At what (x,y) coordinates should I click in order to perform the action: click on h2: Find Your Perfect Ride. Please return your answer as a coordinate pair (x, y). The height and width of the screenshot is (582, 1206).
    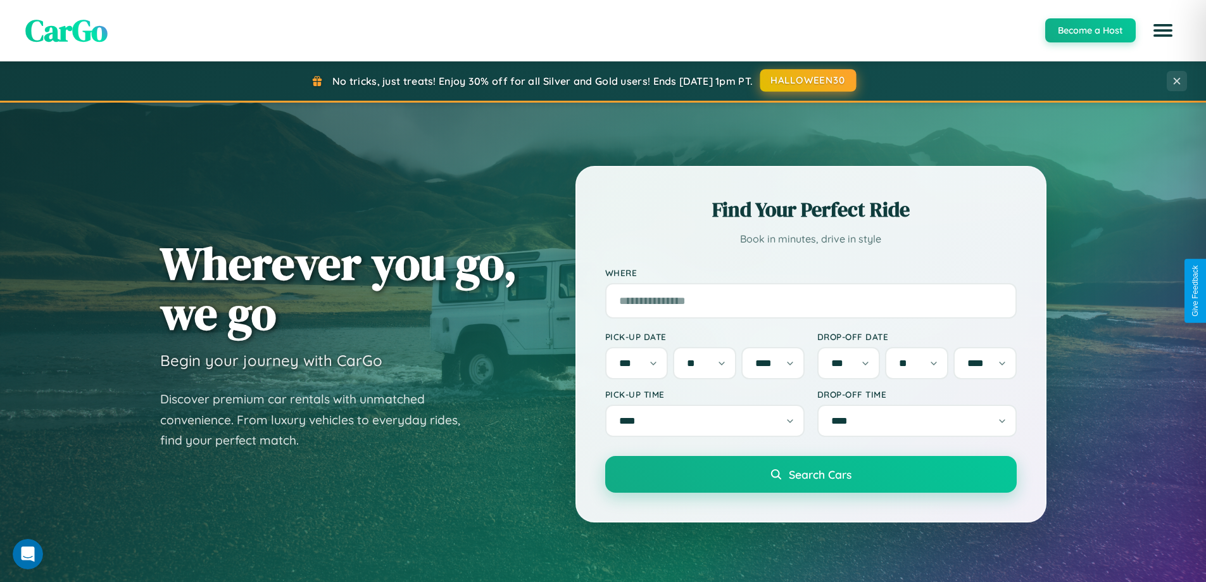
    Looking at the image, I should click on (811, 210).